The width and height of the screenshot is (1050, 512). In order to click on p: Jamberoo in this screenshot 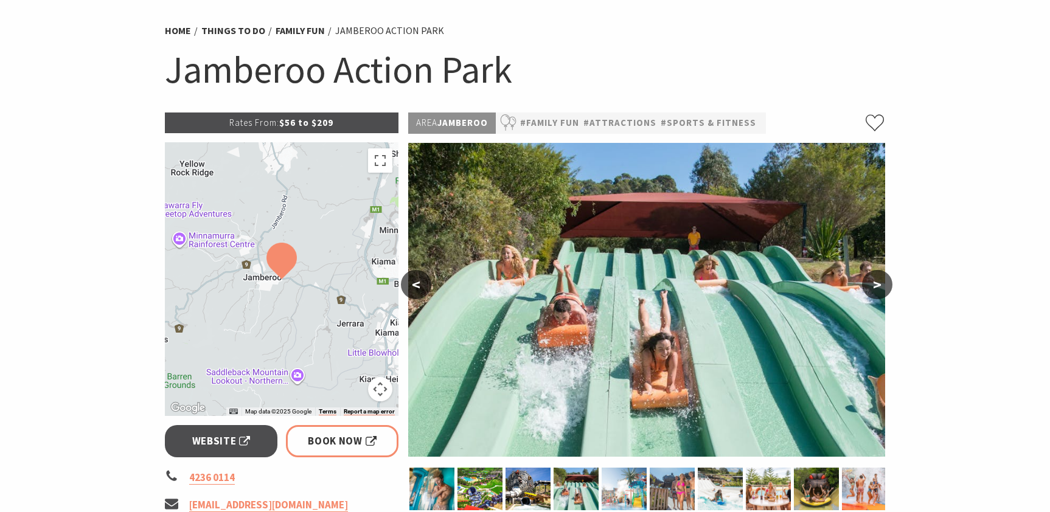, I will do `click(452, 123)`.